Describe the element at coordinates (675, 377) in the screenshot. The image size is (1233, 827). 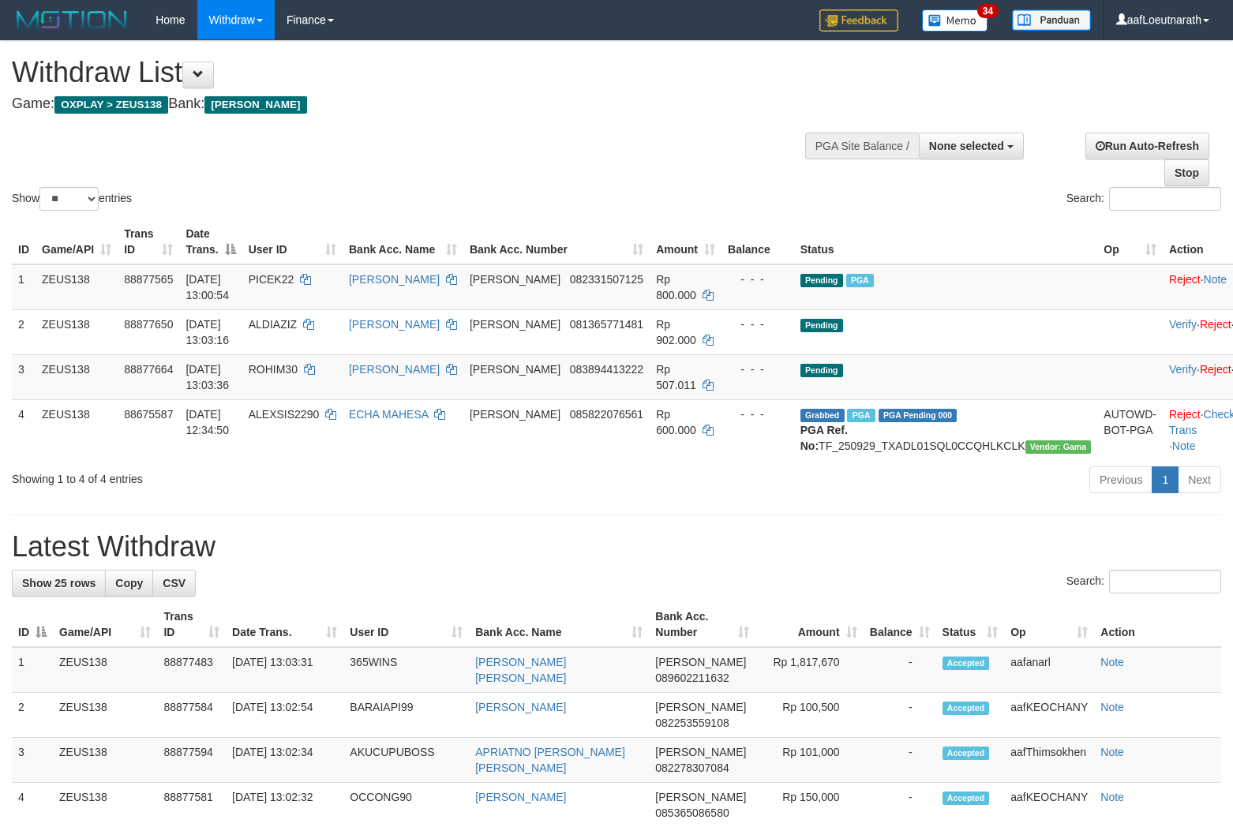
I see `span: Rp 507.011` at that location.